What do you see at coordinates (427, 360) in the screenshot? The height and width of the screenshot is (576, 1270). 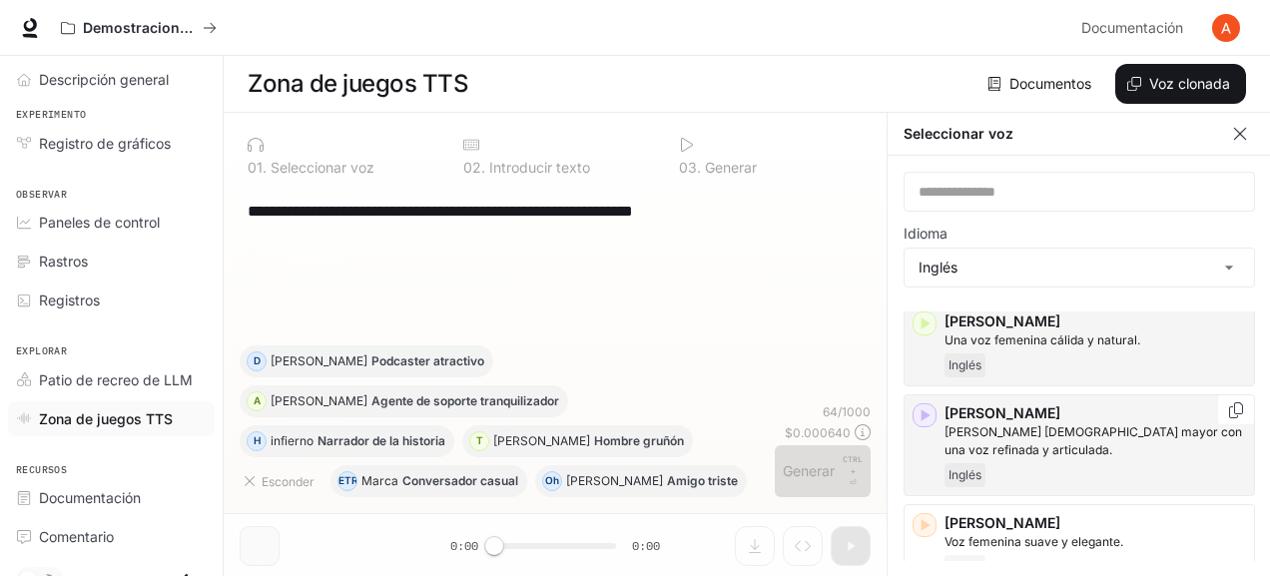 I see `font: Podcaster atractivo` at bounding box center [427, 360].